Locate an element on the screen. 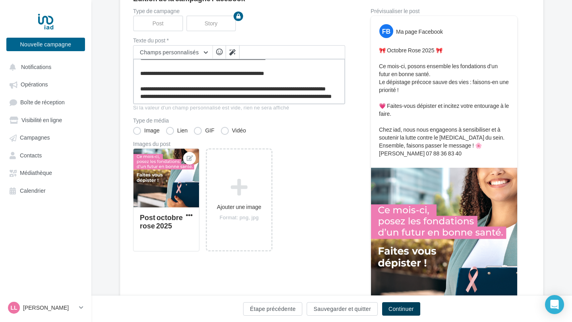 Image resolution: width=572 pixels, height=322 pixels. button: Continuer is located at coordinates (401, 309).